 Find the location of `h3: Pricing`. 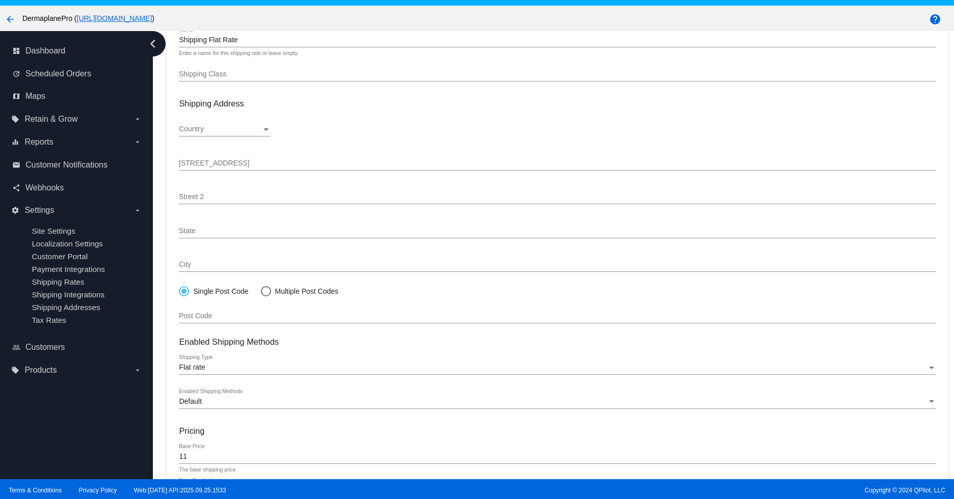

h3: Pricing is located at coordinates (557, 431).